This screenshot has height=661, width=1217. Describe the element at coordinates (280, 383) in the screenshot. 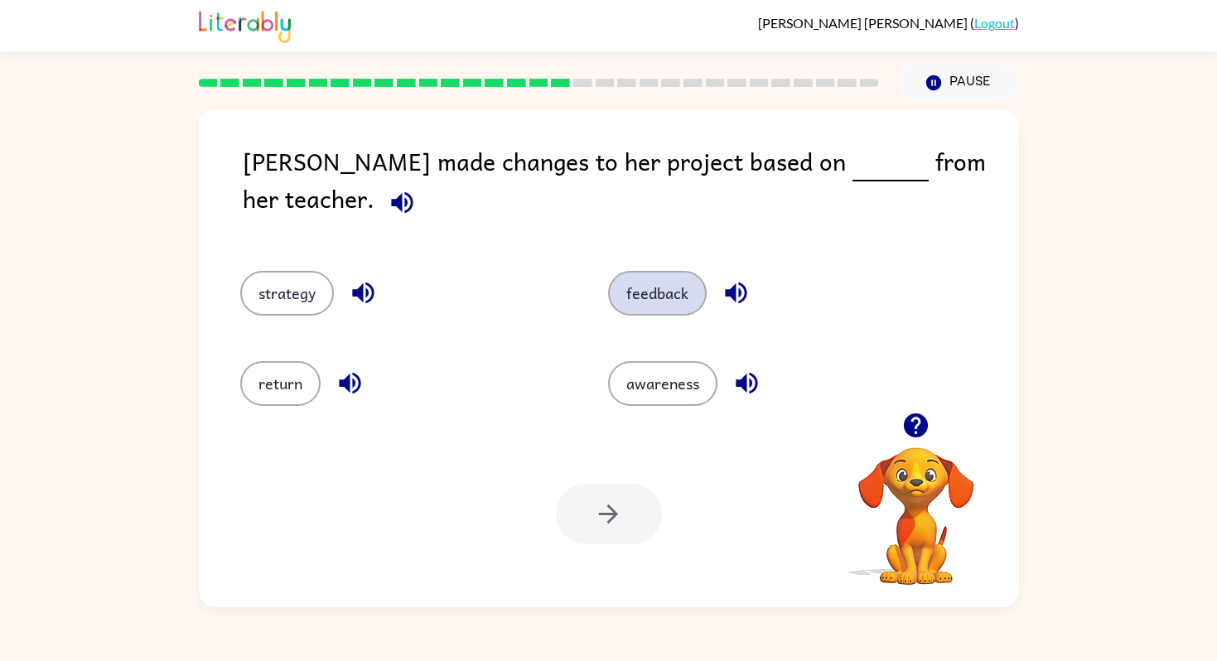

I see `button: return` at that location.